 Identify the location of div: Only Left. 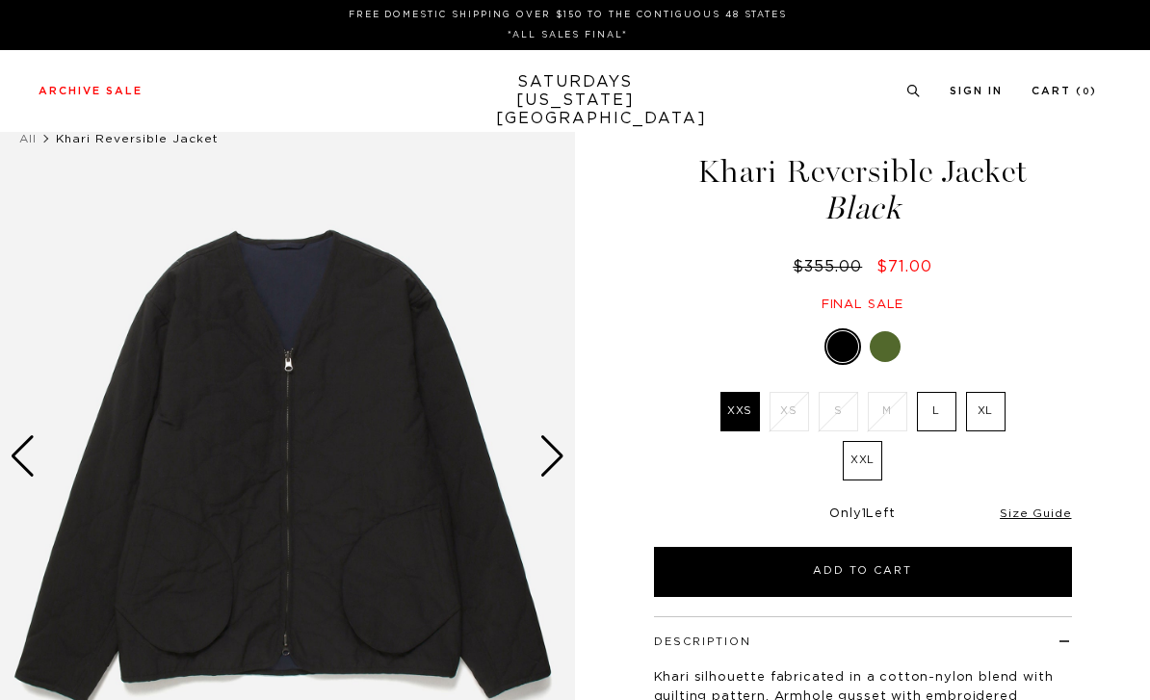
(863, 514).